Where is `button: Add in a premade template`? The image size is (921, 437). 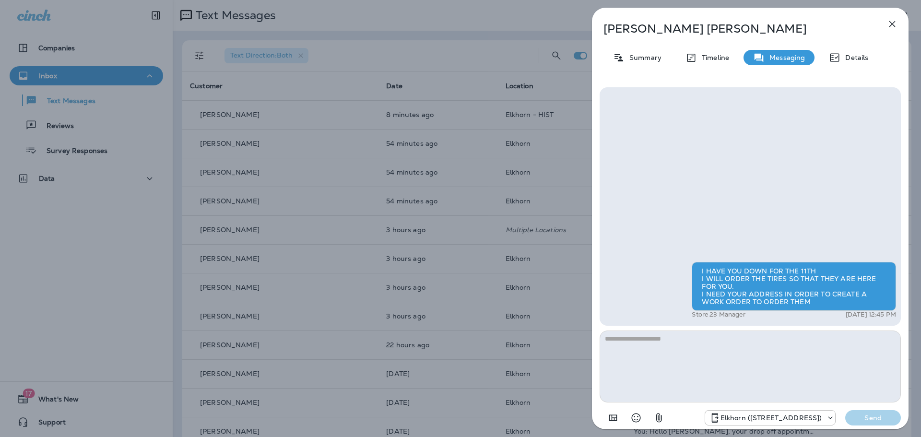 button: Add in a premade template is located at coordinates (613, 418).